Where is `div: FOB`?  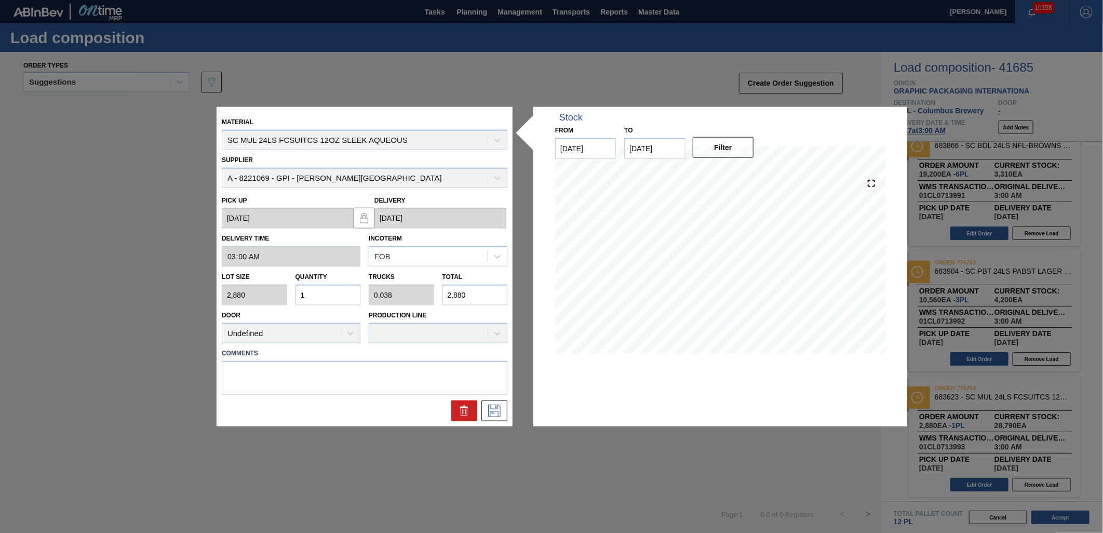 div: FOB is located at coordinates (382, 256).